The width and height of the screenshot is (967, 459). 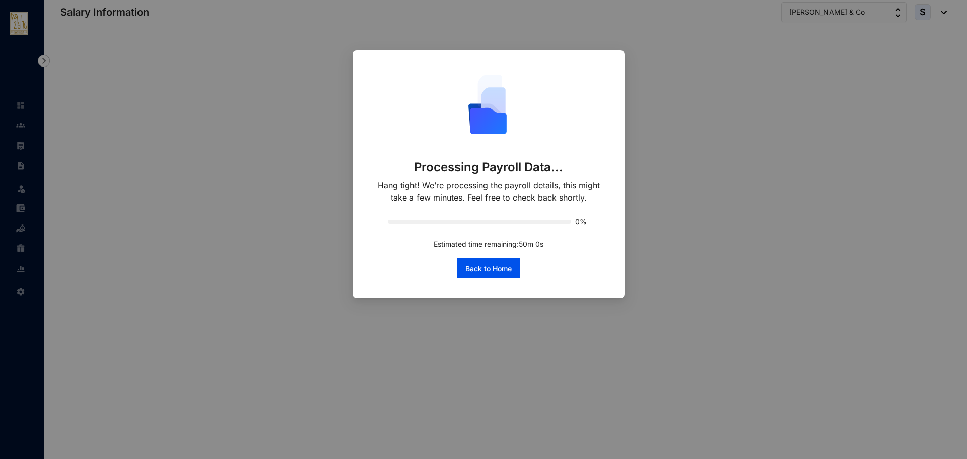 I want to click on button: Back to Home, so click(x=488, y=268).